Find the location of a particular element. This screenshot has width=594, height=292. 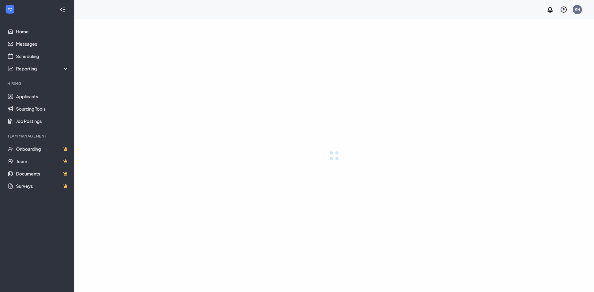

svg: Notifications is located at coordinates (550, 10).